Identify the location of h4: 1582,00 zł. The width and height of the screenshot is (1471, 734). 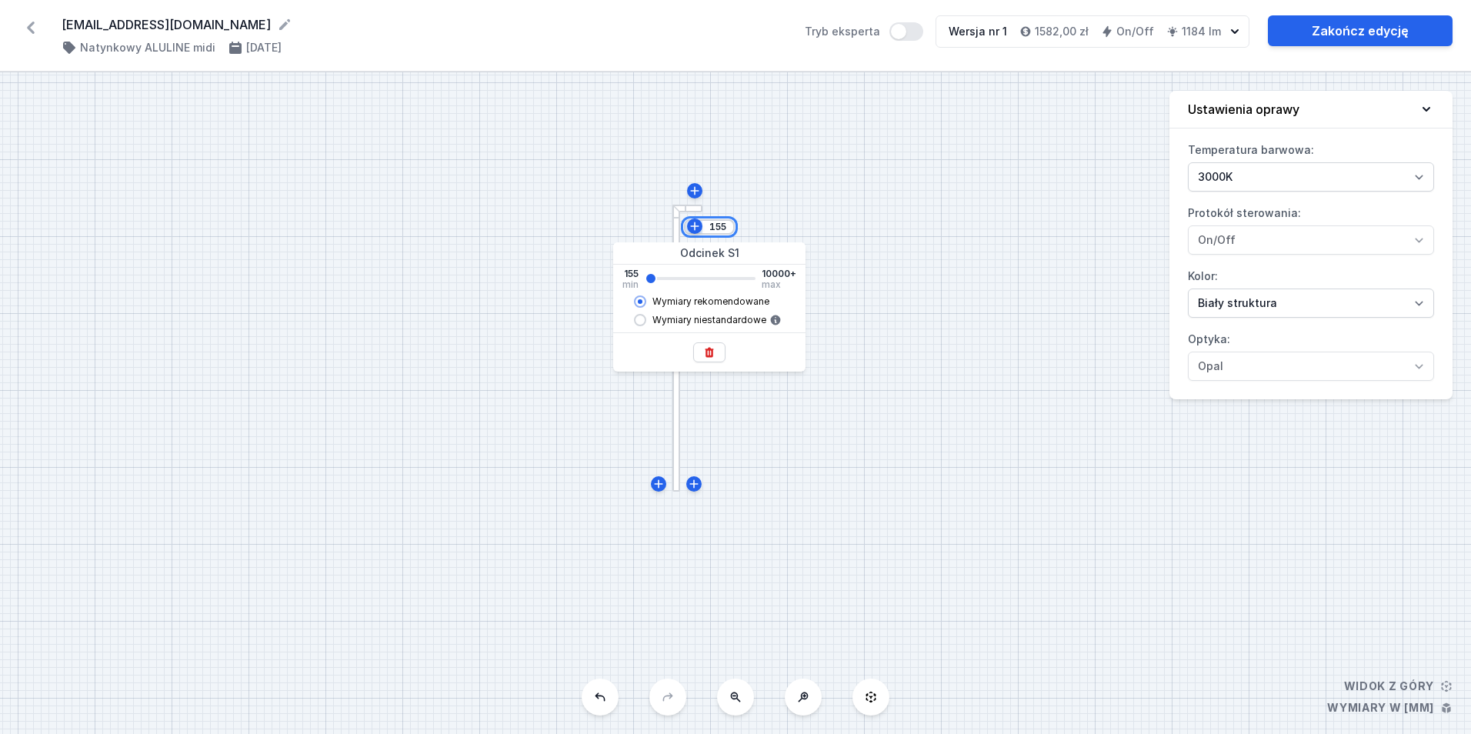
(1062, 32).